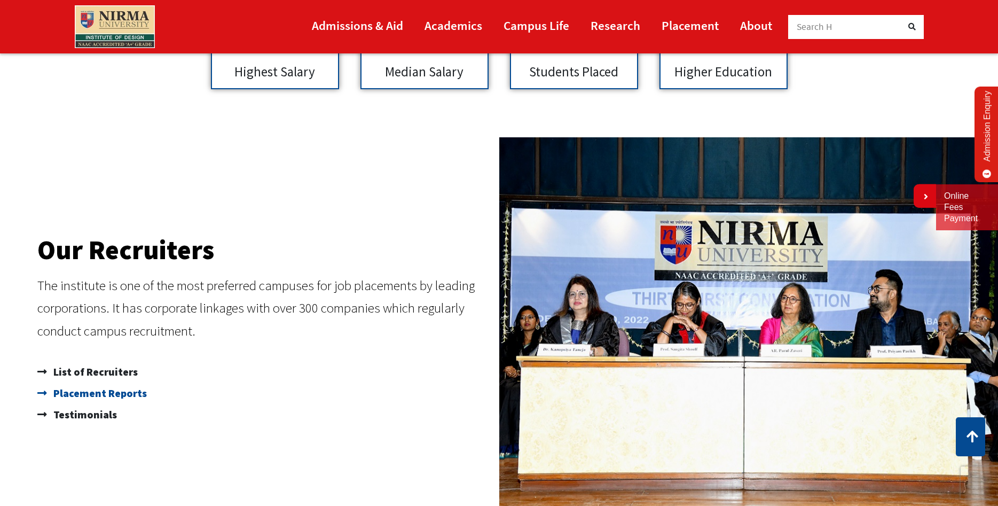 Image resolution: width=998 pixels, height=506 pixels. What do you see at coordinates (690, 25) in the screenshot?
I see `a: Placement` at bounding box center [690, 25].